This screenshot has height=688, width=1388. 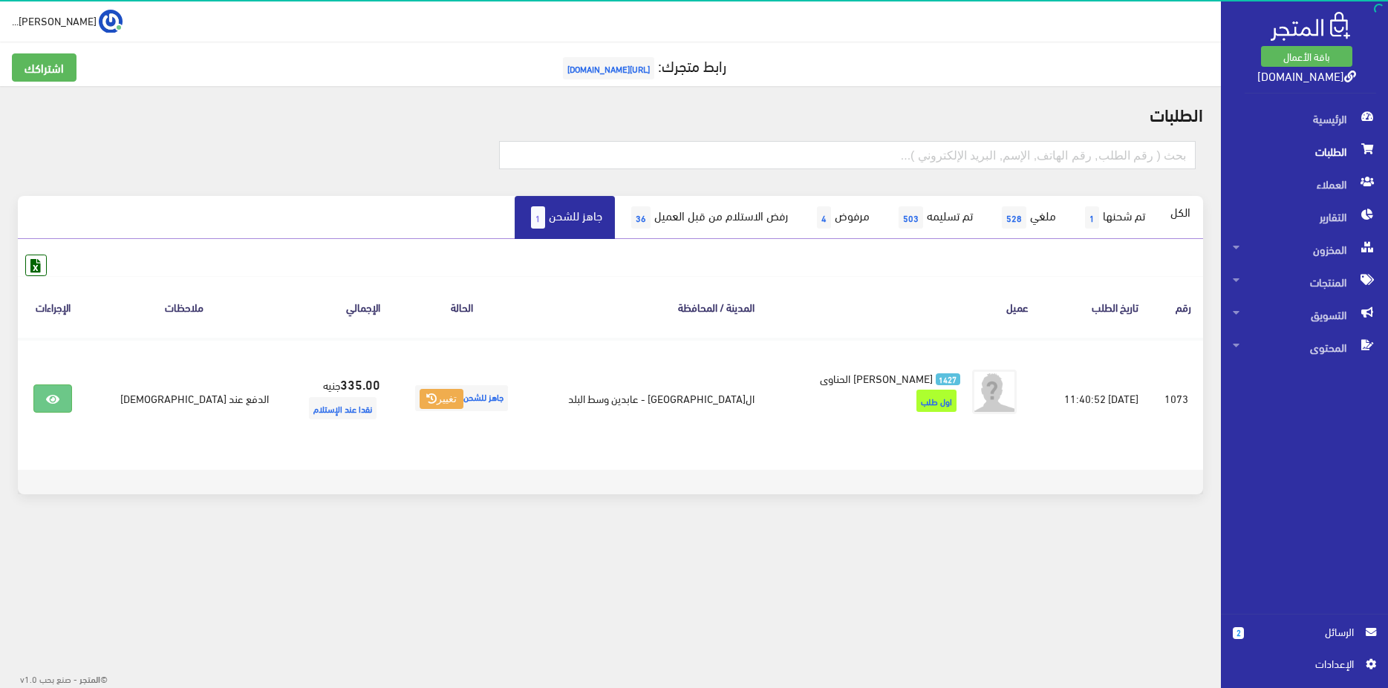 I want to click on span: 36, so click(x=641, y=218).